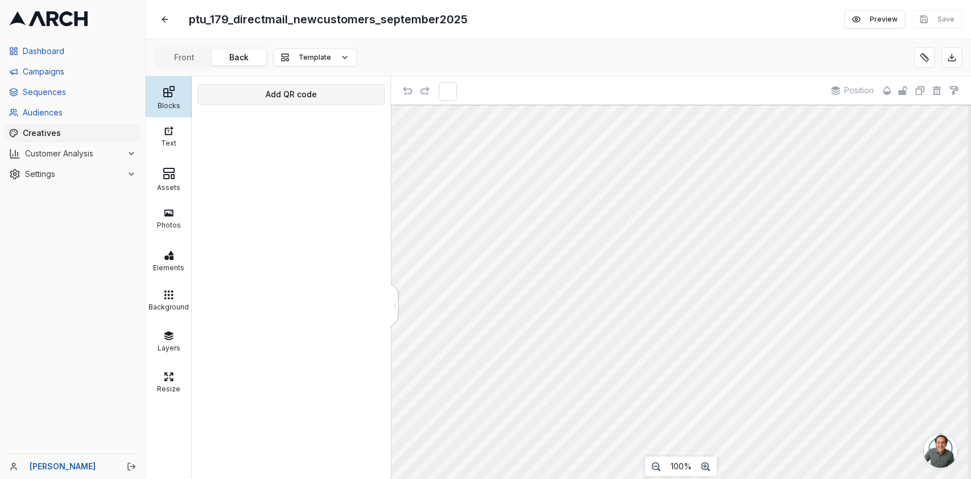  I want to click on div: Assets, so click(168, 186).